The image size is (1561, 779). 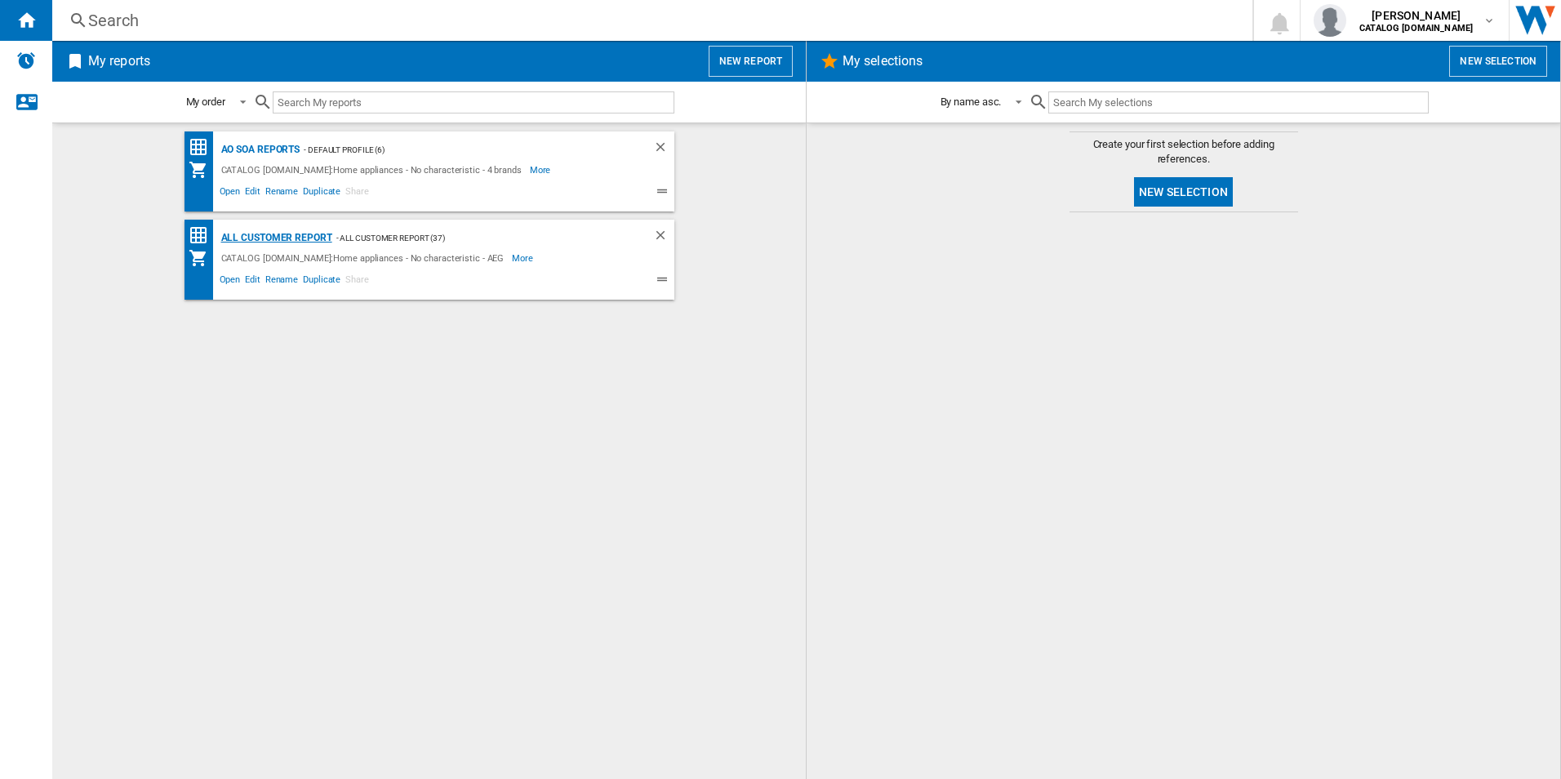 I want to click on div: AO SOA Reports, so click(x=259, y=149).